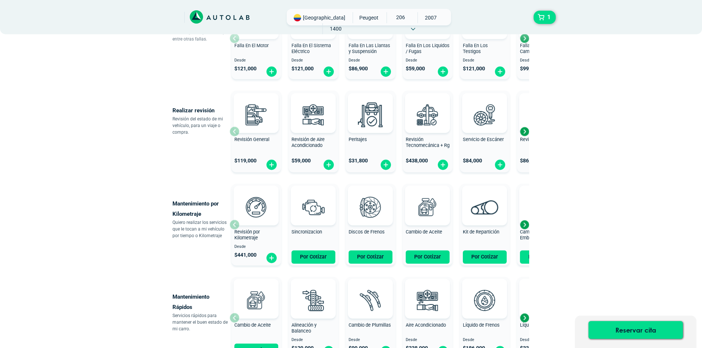 The image size is (702, 348). I want to click on span: Discos de Frenos, so click(367, 232).